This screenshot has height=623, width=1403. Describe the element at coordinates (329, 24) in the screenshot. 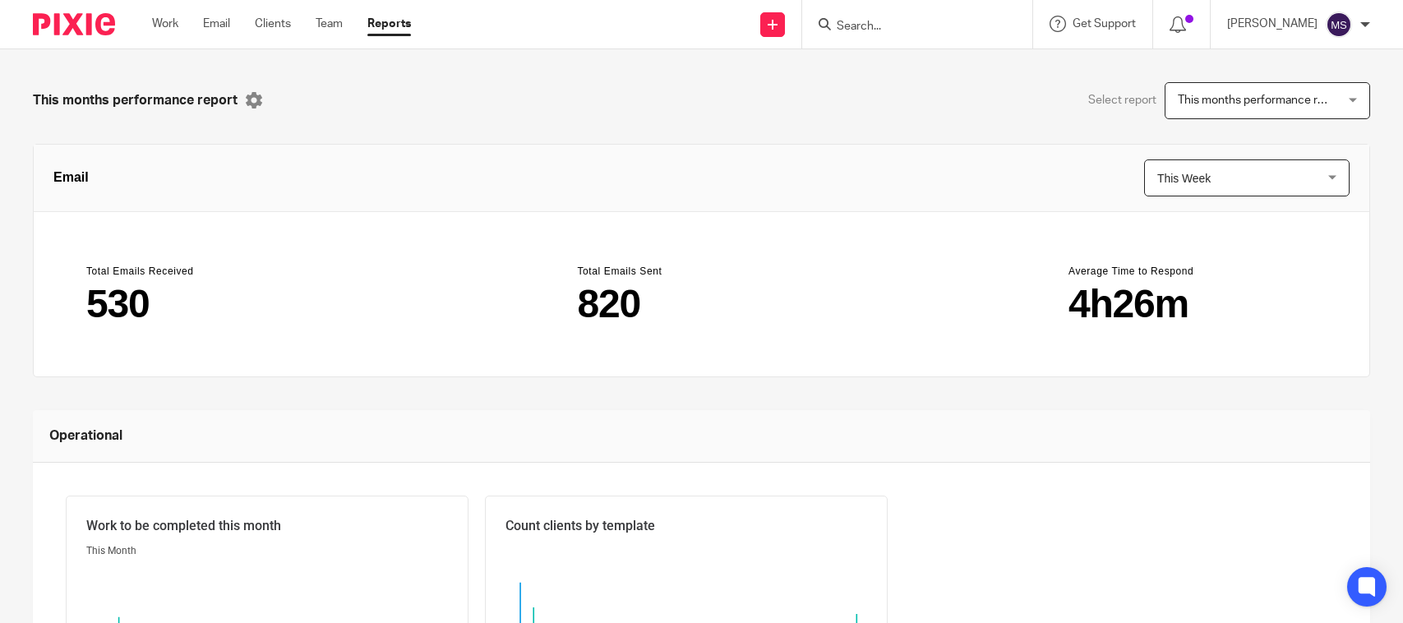

I see `a: Team` at that location.